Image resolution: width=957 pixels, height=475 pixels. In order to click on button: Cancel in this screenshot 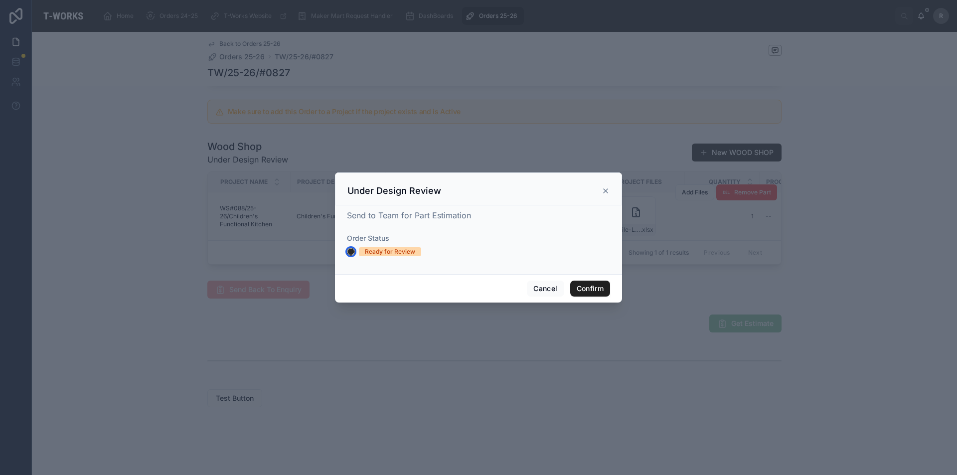, I will do `click(545, 289)`.